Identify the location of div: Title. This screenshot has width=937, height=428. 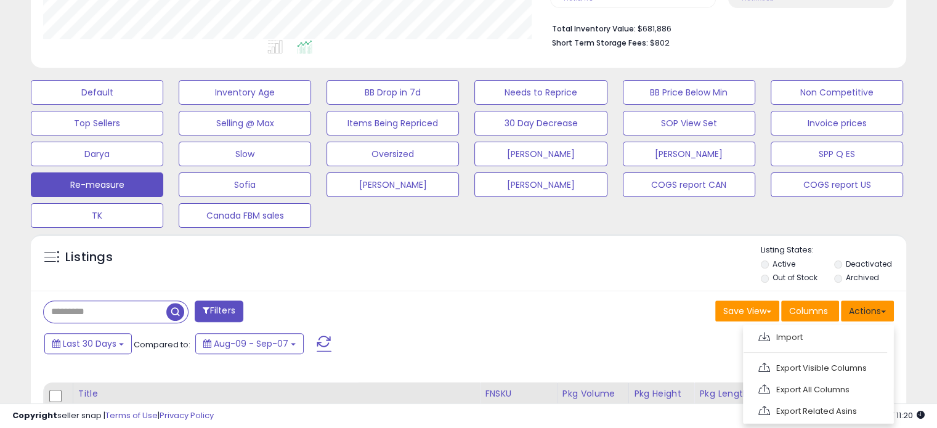
(276, 394).